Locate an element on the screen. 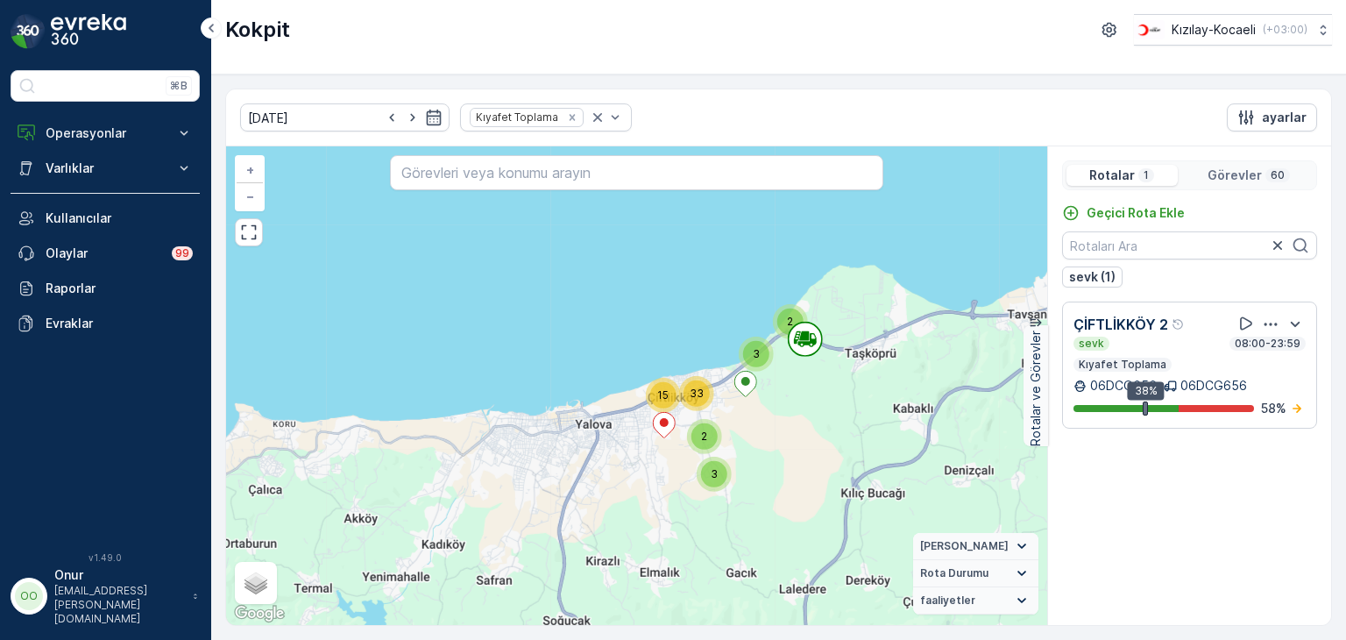  p: Olaylar is located at coordinates (103, 253).